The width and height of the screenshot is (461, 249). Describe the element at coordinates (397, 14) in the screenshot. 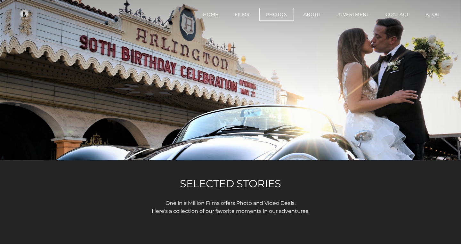

I see `a: Contact` at that location.